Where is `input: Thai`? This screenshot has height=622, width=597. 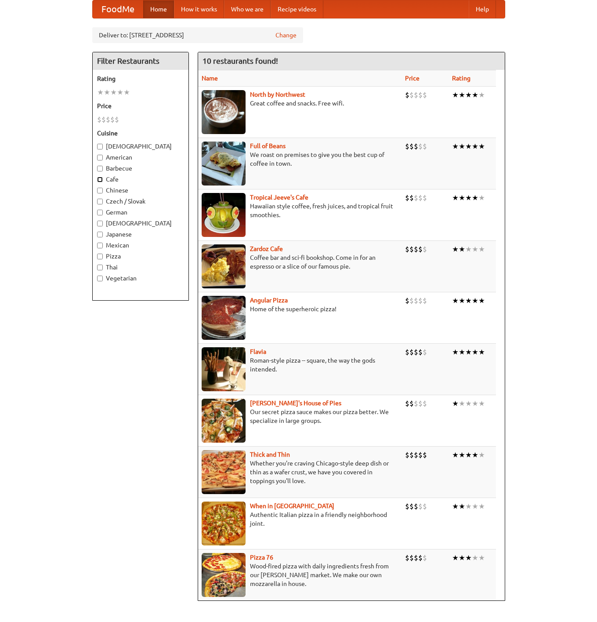
input: Thai is located at coordinates (100, 267).